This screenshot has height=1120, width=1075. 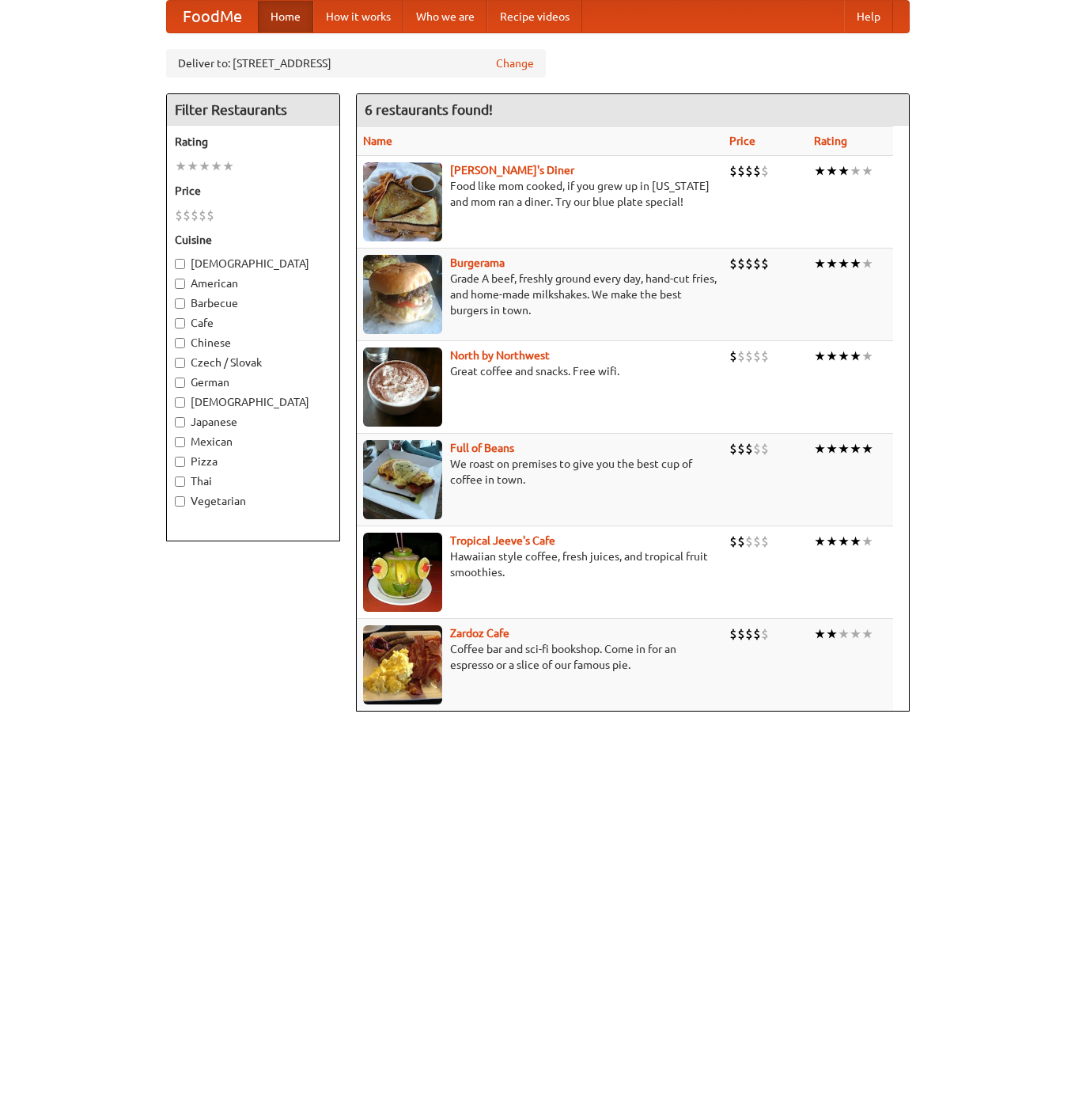 What do you see at coordinates (742, 141) in the screenshot?
I see `a: Price` at bounding box center [742, 141].